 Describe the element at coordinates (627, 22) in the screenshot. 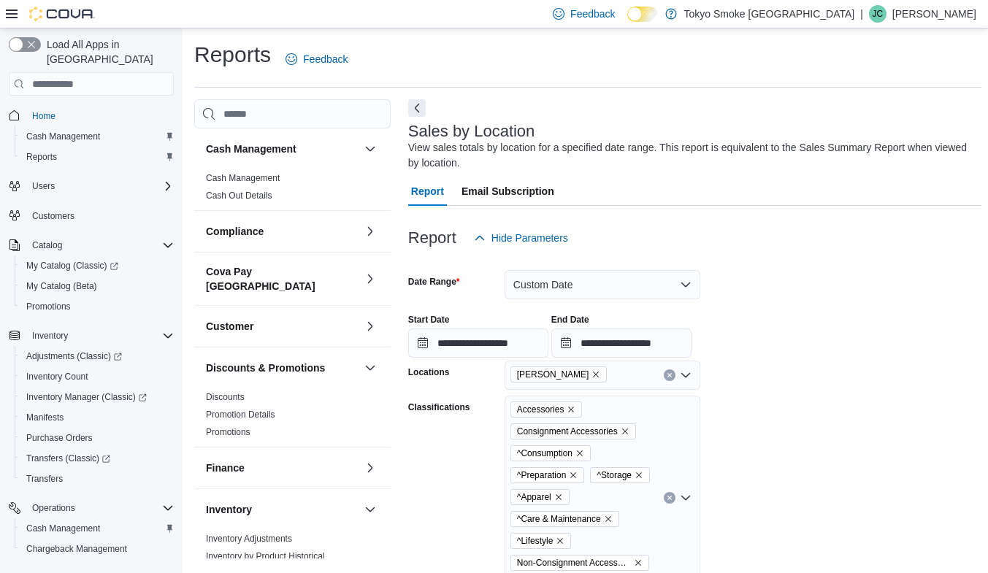

I see `span: Dark Mode` at that location.